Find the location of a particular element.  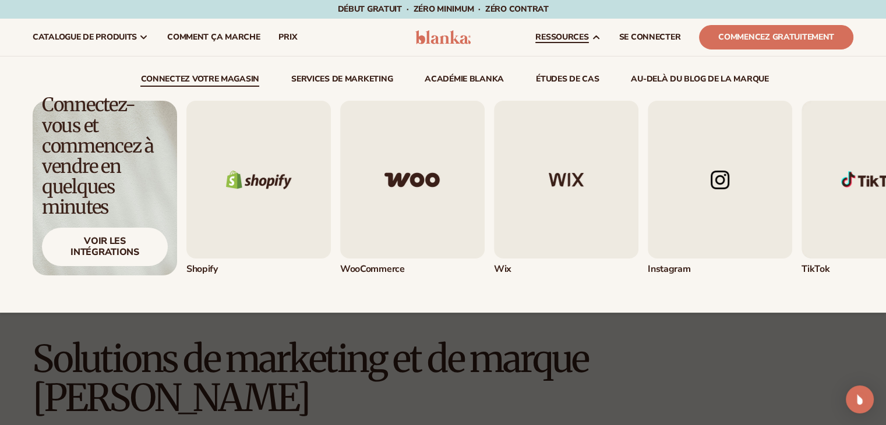

a: Logo Shopify. Shopify is located at coordinates (259, 188).